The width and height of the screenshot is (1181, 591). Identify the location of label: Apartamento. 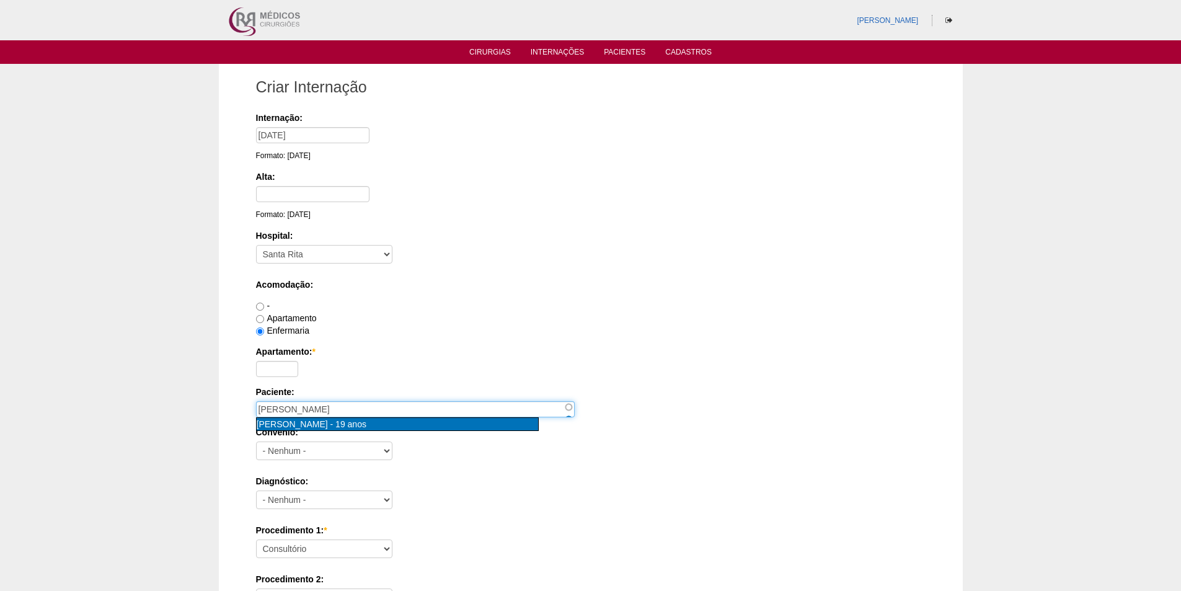
(286, 318).